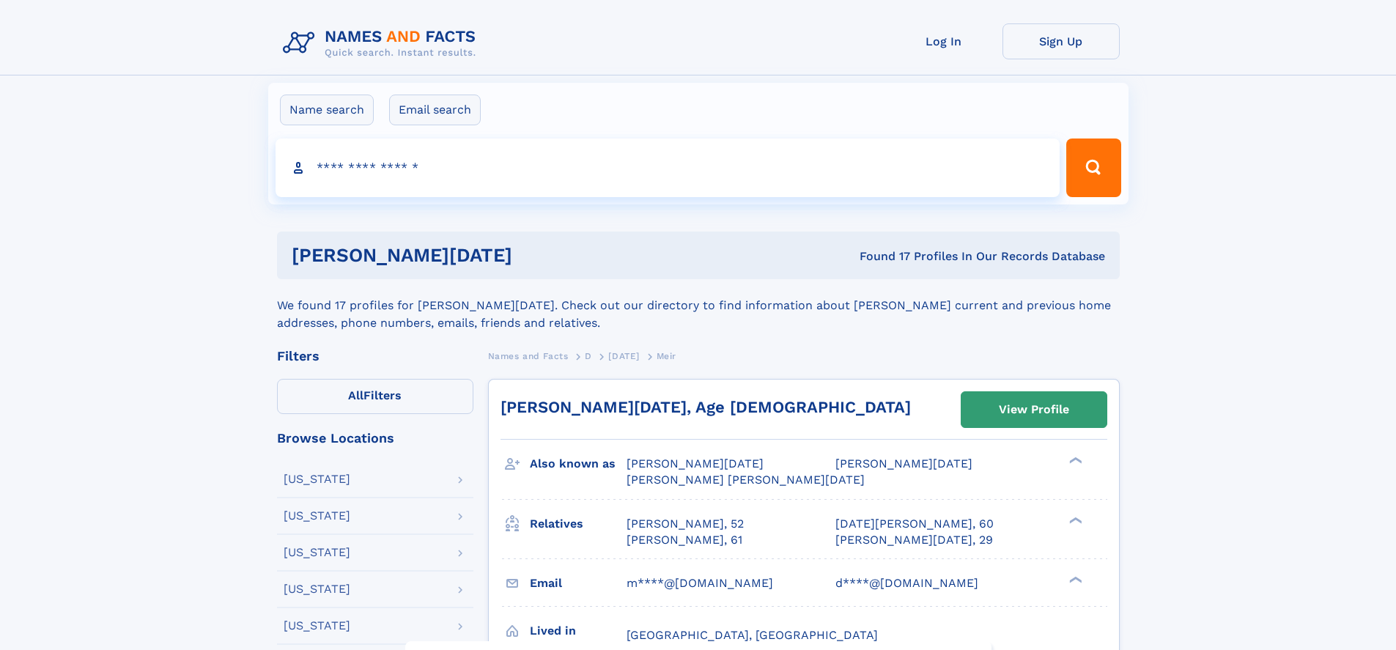 This screenshot has width=1396, height=650. What do you see at coordinates (666, 356) in the screenshot?
I see `span: Meir` at bounding box center [666, 356].